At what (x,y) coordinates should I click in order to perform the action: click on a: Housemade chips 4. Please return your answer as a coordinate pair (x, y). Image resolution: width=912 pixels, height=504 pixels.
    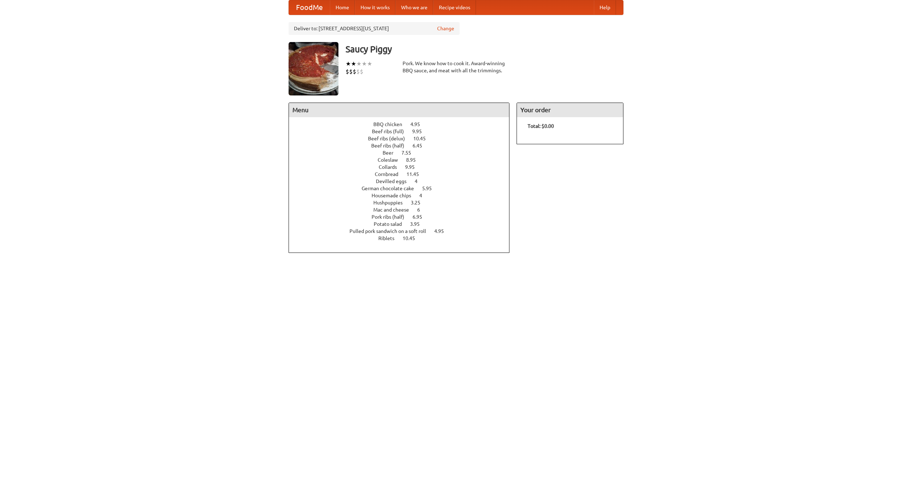
    Looking at the image, I should click on (403, 195).